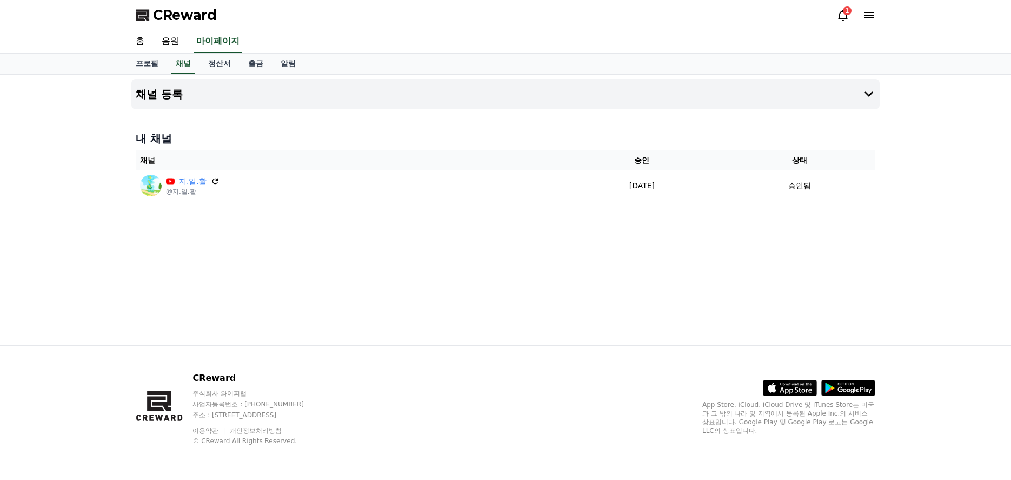 The image size is (1011, 480). Describe the element at coordinates (288, 64) in the screenshot. I see `a: 알림` at that location.